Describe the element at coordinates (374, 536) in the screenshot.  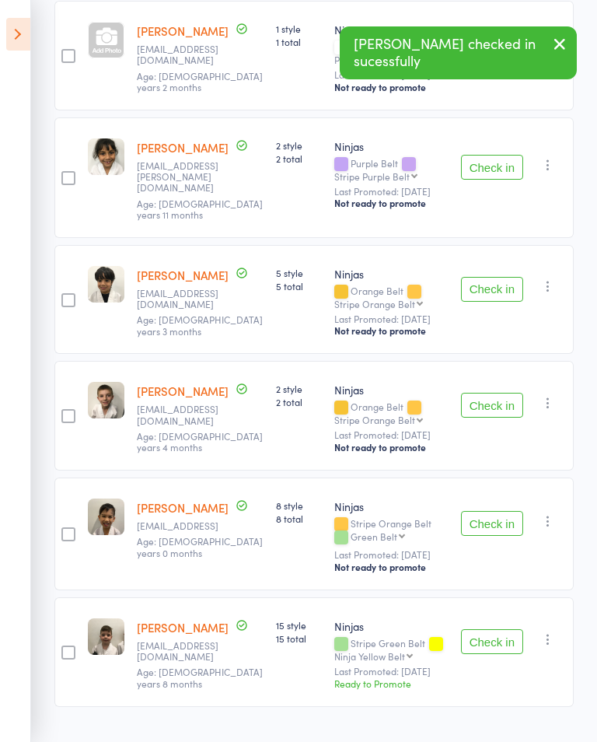
I see `div: Green Belt` at that location.